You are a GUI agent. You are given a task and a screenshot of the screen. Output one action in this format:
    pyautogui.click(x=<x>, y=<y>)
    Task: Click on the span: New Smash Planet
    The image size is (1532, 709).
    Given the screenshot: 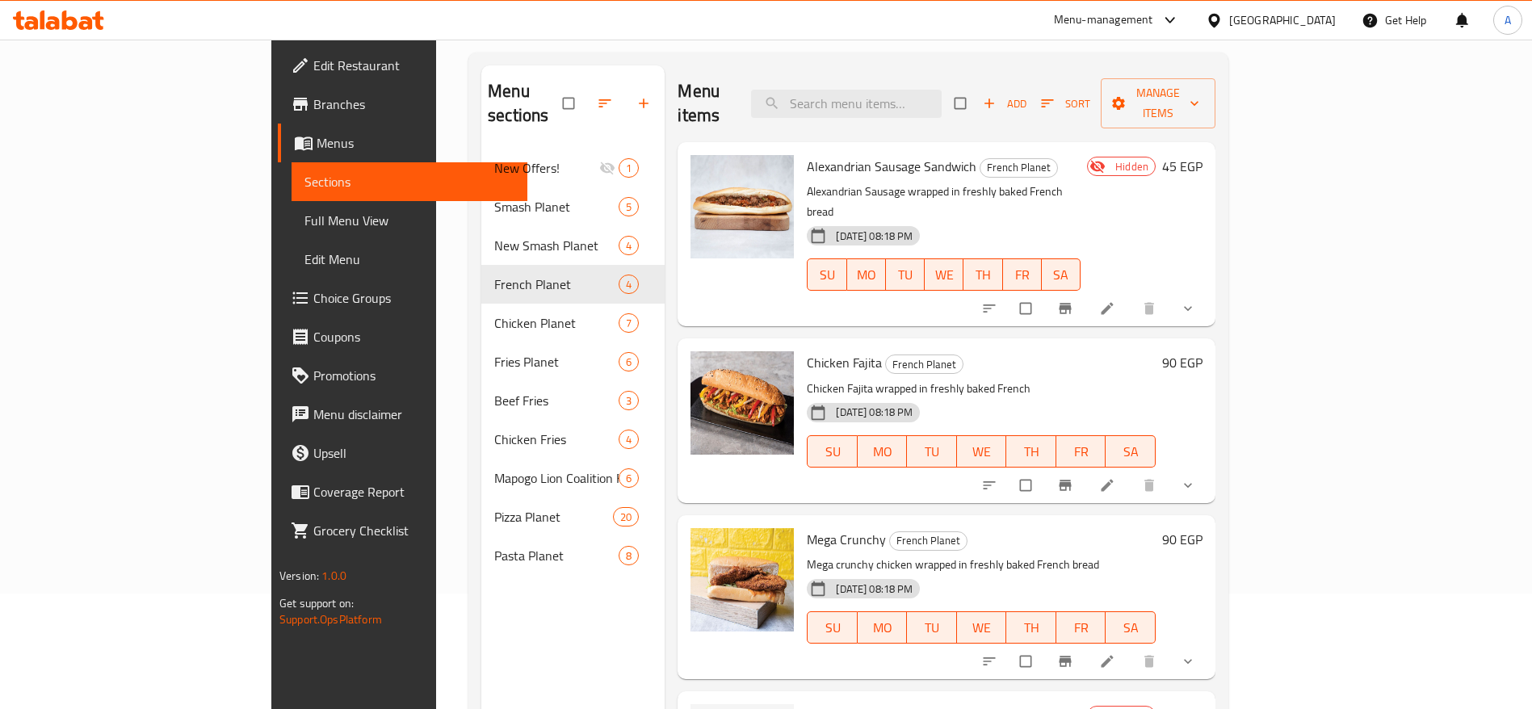 What is the action you would take?
    pyautogui.click(x=556, y=245)
    